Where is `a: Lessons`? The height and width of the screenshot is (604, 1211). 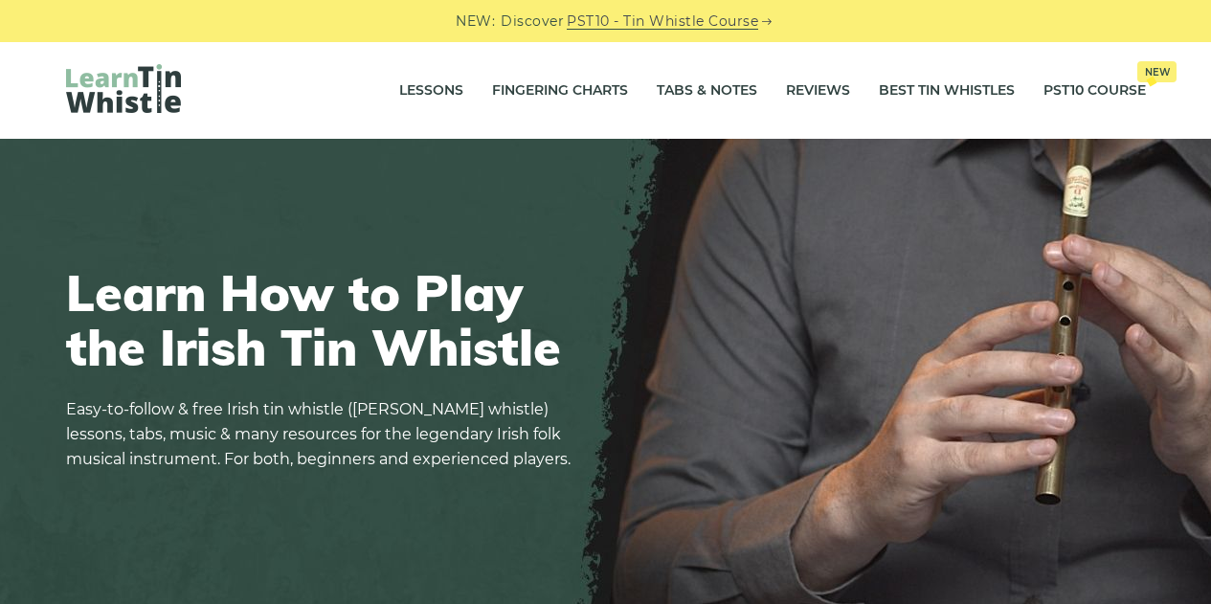 a: Lessons is located at coordinates (431, 91).